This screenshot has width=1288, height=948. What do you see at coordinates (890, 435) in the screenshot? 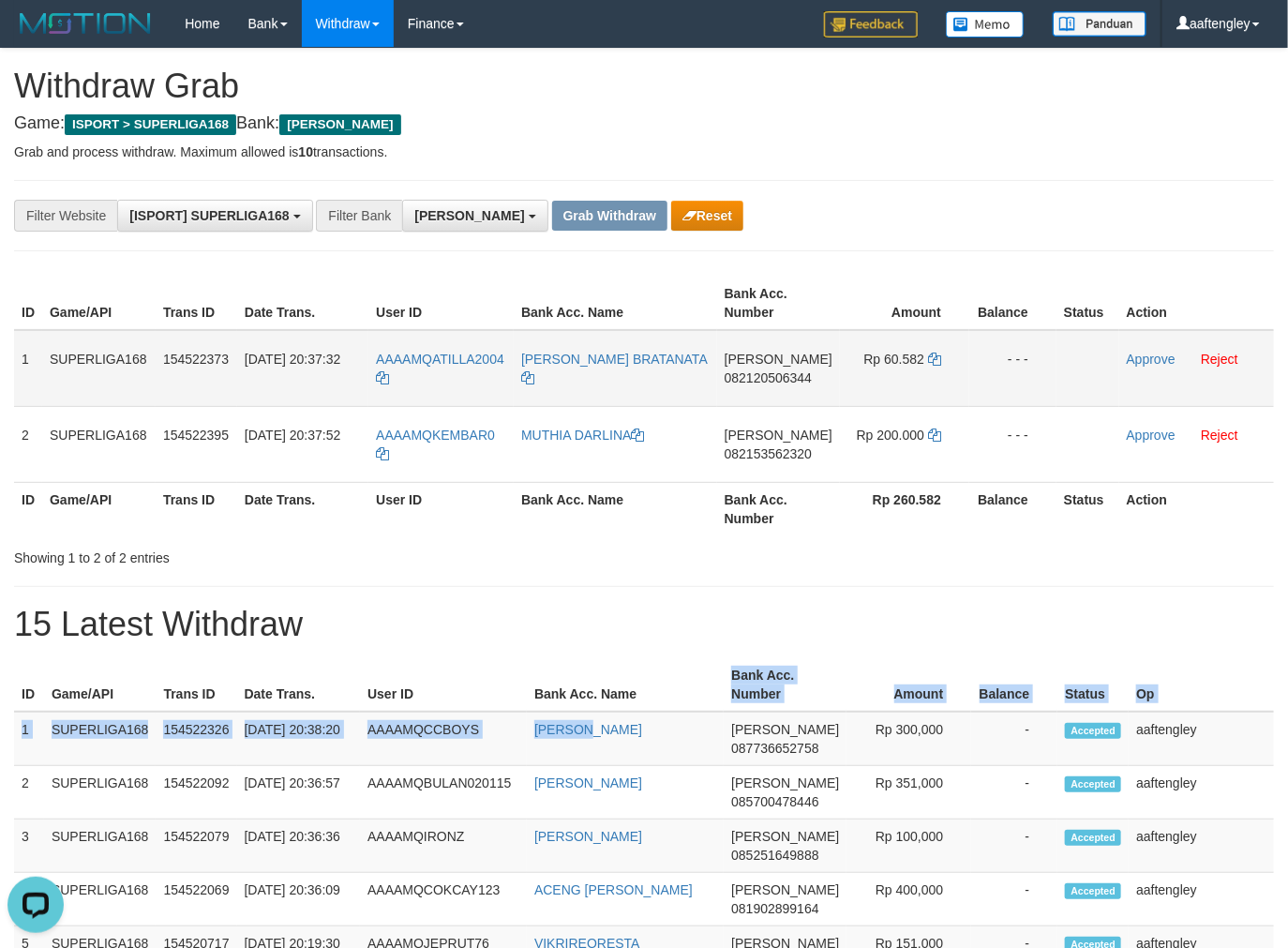
I see `span: Rp 200.000` at bounding box center [890, 435].